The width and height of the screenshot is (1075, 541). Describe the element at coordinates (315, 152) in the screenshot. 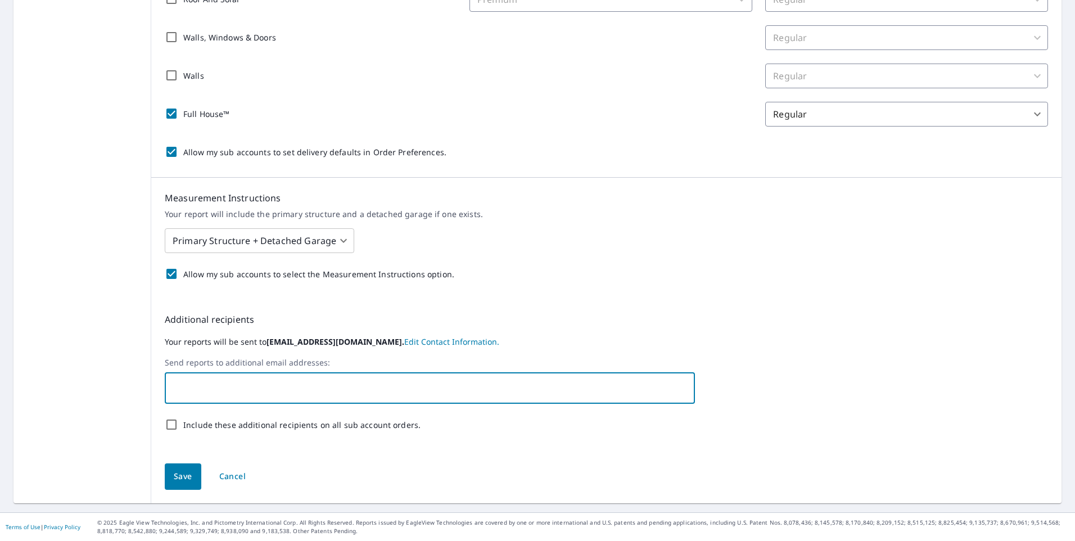

I see `p: Allow my sub accounts to set delivery defaults in Order Preferences.` at that location.